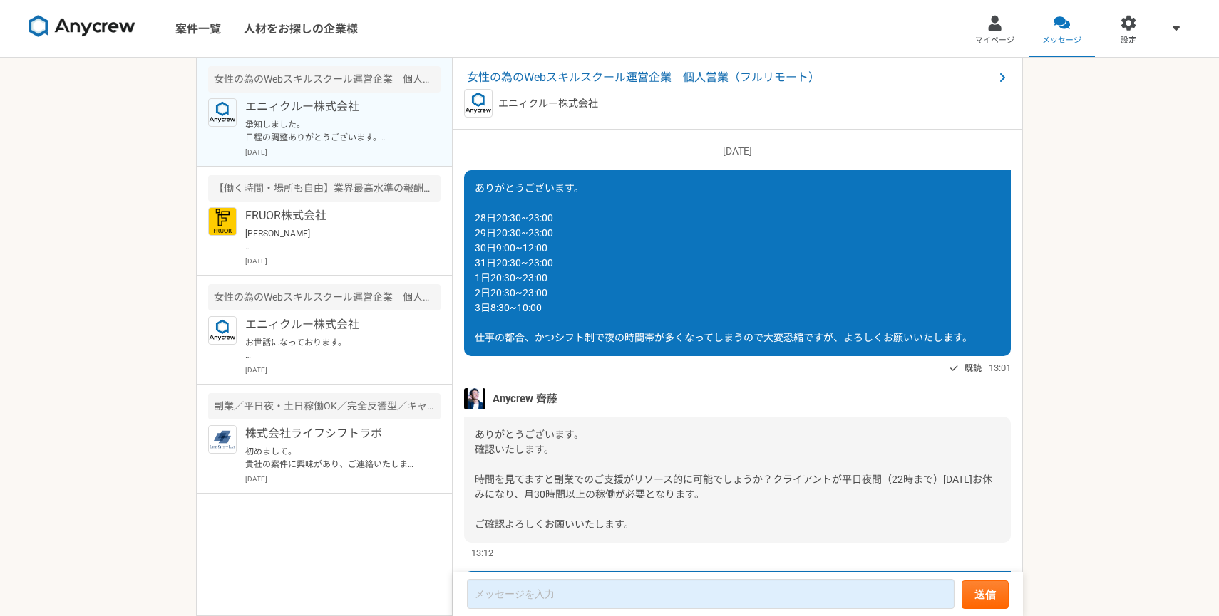 This screenshot has height=616, width=1219. Describe the element at coordinates (333, 131) in the screenshot. I see `p: 承知しました。 日程の調整ありがとうございます。 当日はよろしくお願いいたします。` at that location.